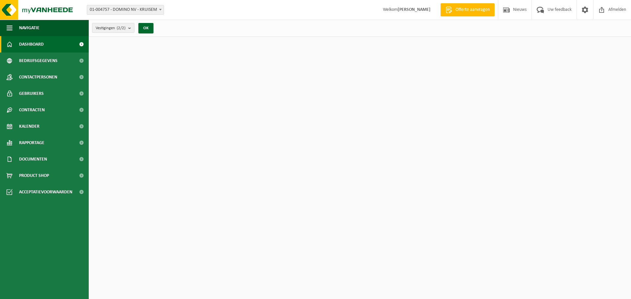 This screenshot has height=299, width=631. Describe the element at coordinates (110, 28) in the screenshot. I see `span: Vestigingen` at that location.